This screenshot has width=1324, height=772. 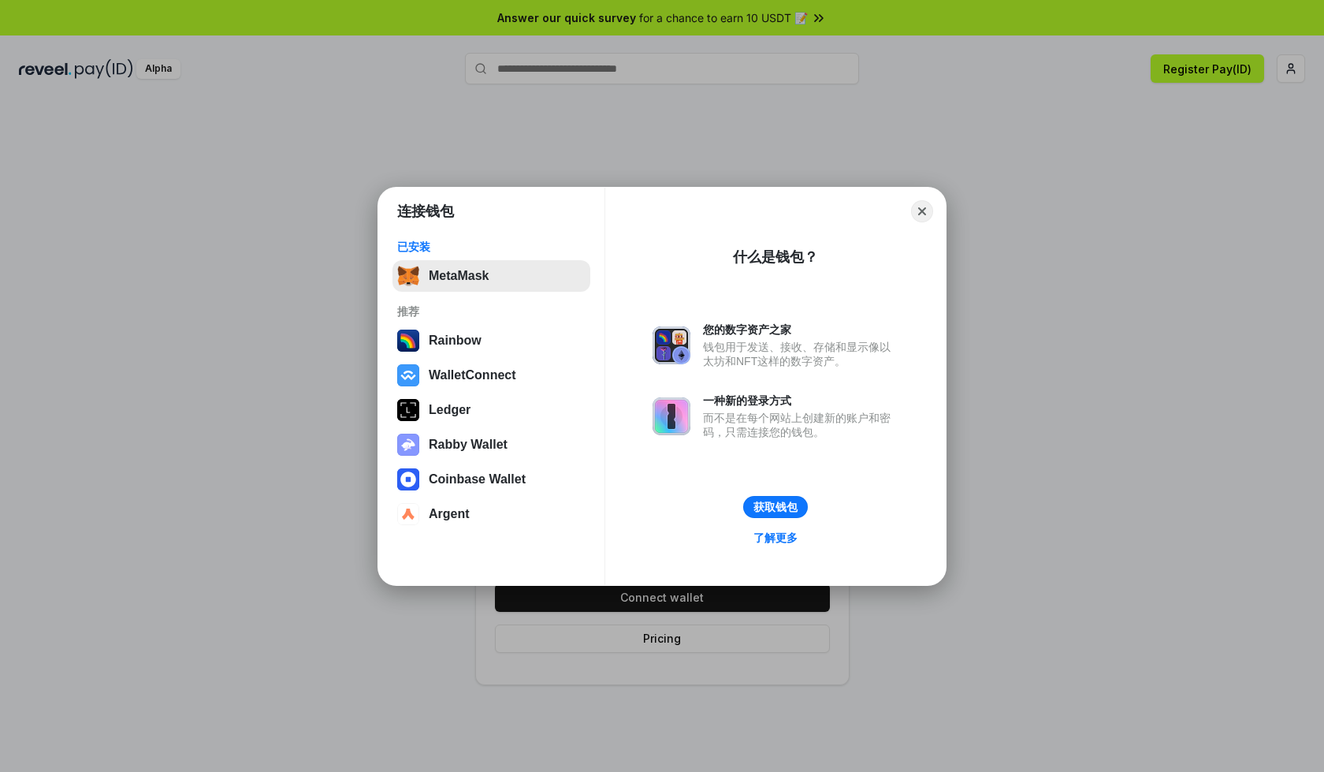 What do you see at coordinates (477, 479) in the screenshot?
I see `div: Coinbase Wallet` at bounding box center [477, 479].